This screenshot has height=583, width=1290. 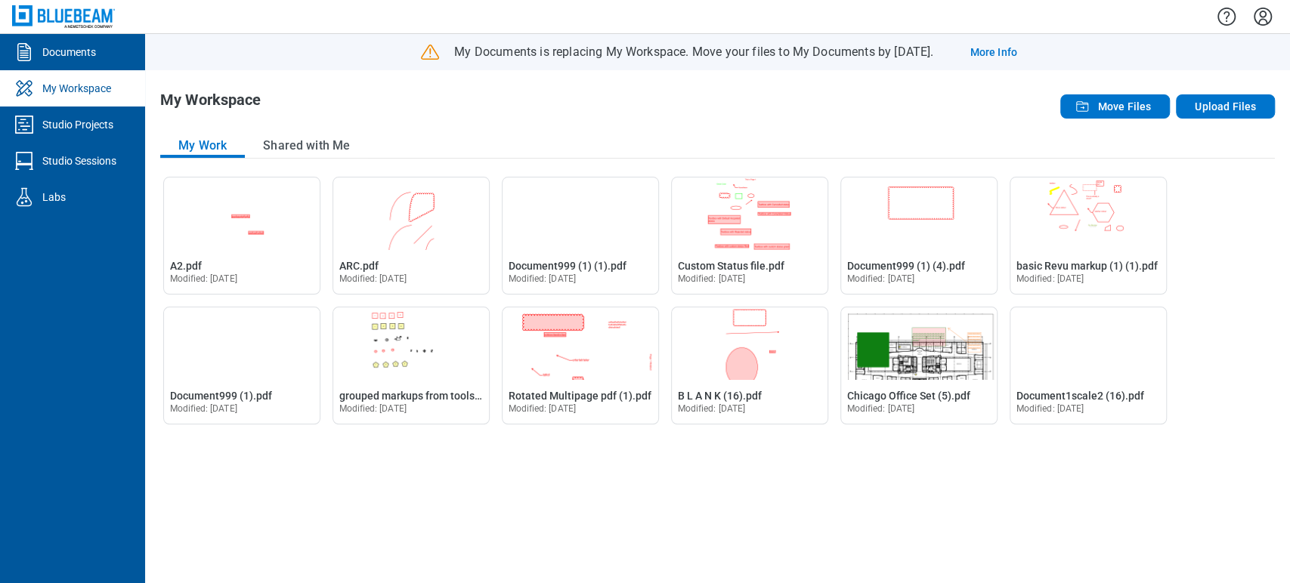 What do you see at coordinates (411, 366) in the screenshot?
I see `div: Open grouped markups from toolsets.pdf in Editor` at bounding box center [411, 366].